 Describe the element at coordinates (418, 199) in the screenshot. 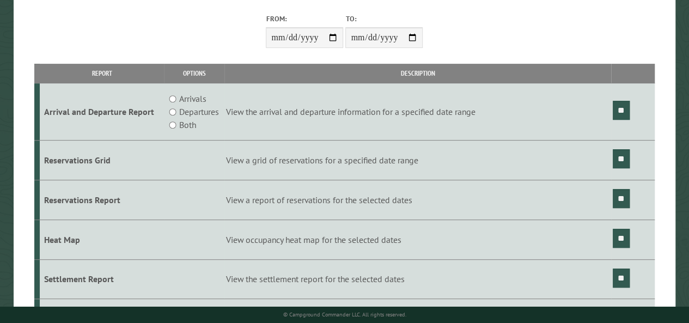

I see `td: View a report of reservations for the selected dates` at that location.